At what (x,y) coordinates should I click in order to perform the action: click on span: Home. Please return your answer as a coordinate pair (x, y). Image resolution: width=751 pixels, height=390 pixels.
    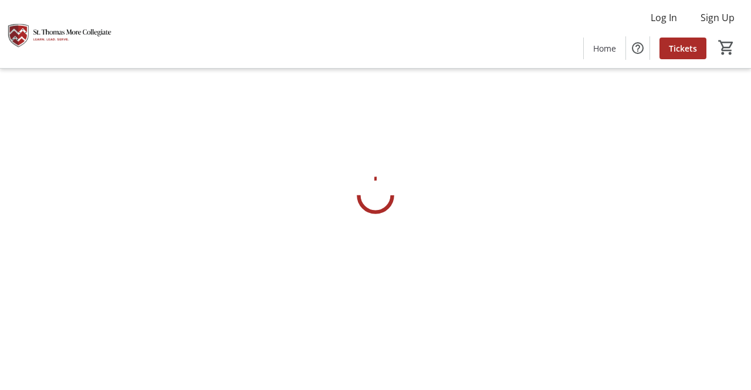
    Looking at the image, I should click on (604, 48).